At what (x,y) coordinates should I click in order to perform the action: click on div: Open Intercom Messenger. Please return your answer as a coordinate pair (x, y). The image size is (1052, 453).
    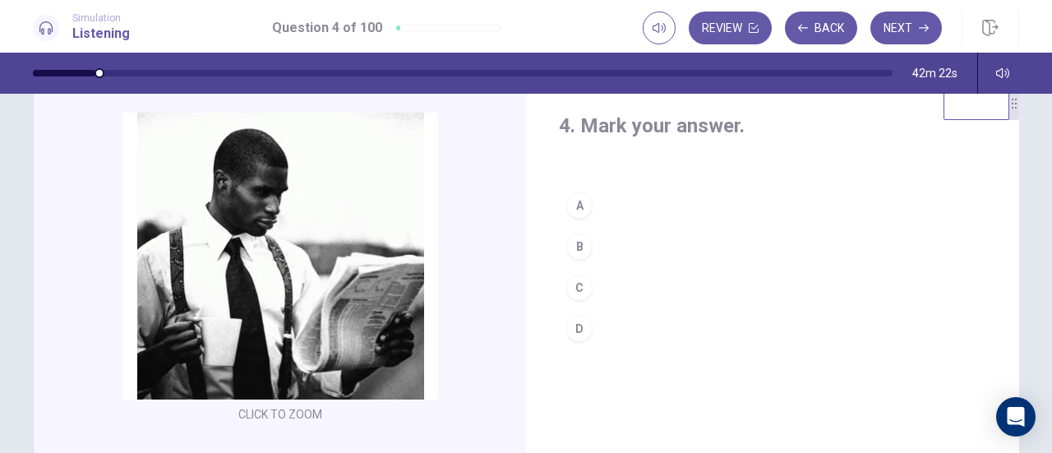
    Looking at the image, I should click on (1016, 417).